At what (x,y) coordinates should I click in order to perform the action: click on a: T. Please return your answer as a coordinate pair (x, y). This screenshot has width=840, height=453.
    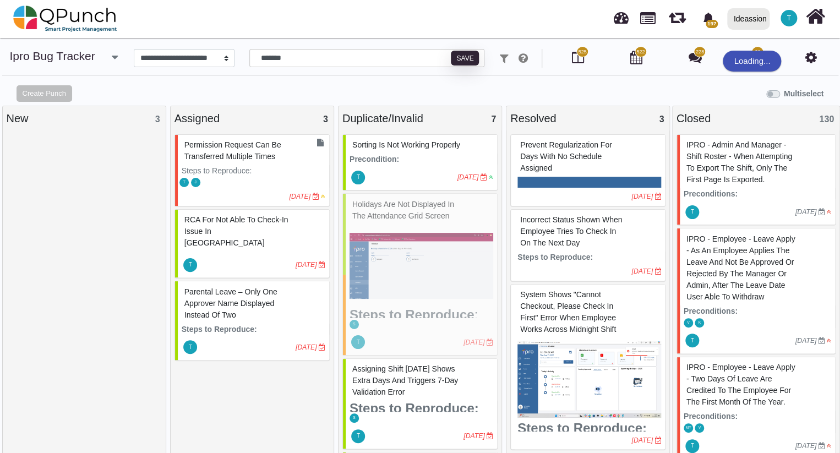
    Looking at the image, I should click on (789, 18).